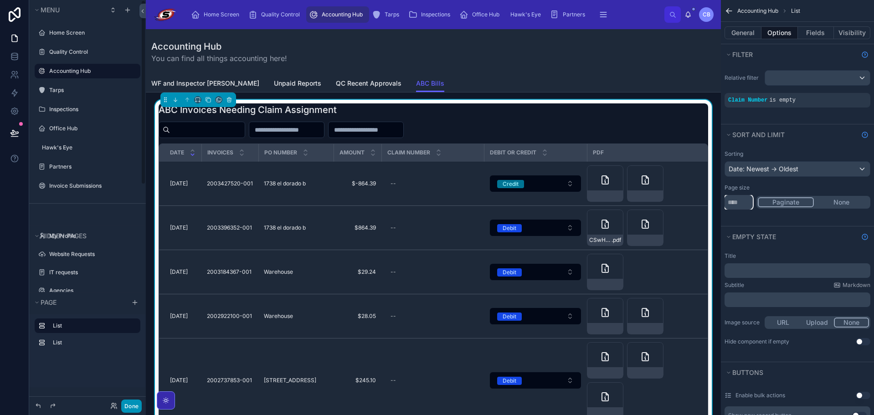  I want to click on button: Filter, so click(791, 55).